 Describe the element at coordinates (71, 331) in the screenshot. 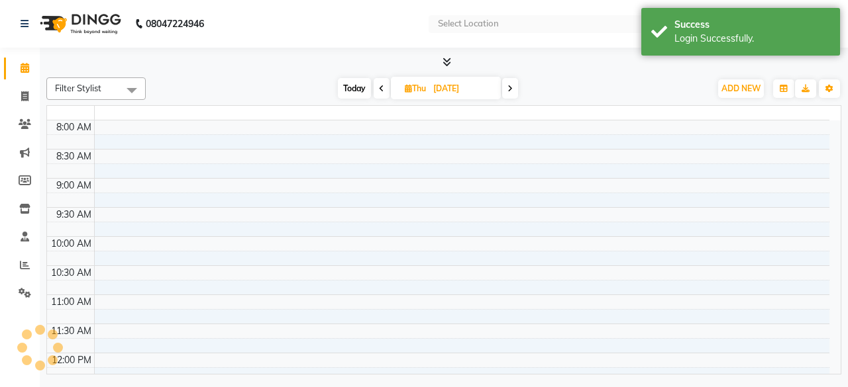

I see `div: 11:30 AM` at that location.